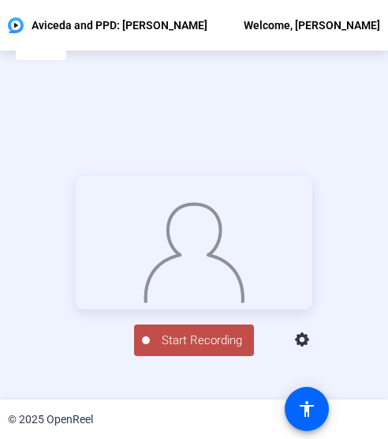  What do you see at coordinates (51, 419) in the screenshot?
I see `div: © 2025 OpenReel` at bounding box center [51, 419].